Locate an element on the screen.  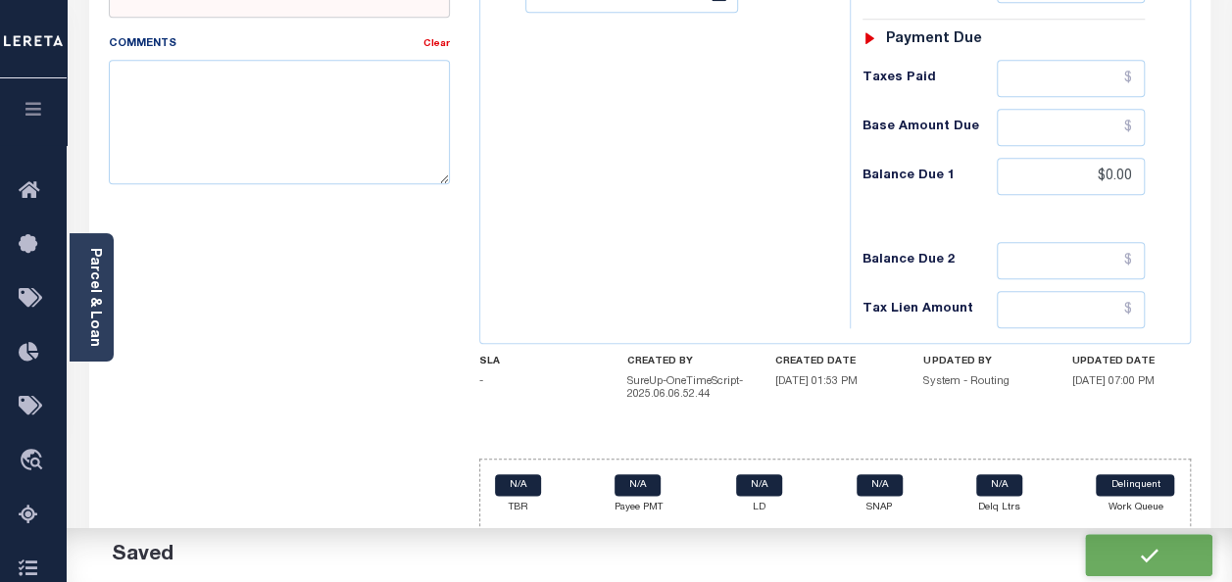
h4: CREATED BY is located at coordinates (686, 362).